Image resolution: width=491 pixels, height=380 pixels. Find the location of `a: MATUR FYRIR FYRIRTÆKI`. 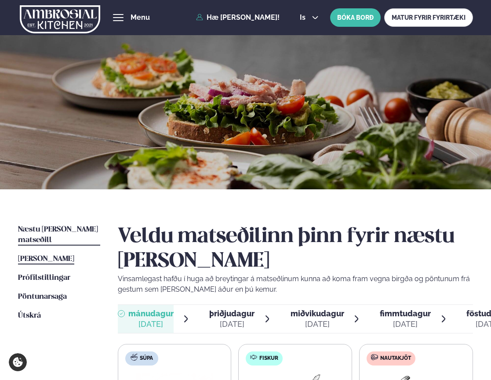

a: MATUR FYRIR FYRIRTÆKI is located at coordinates (428, 18).